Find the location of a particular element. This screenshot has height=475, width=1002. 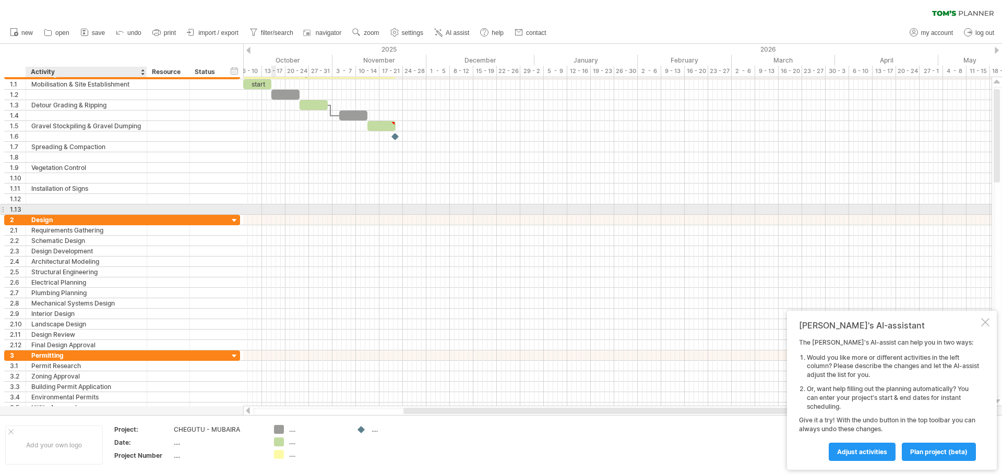

div: 1.3 is located at coordinates (18, 105).